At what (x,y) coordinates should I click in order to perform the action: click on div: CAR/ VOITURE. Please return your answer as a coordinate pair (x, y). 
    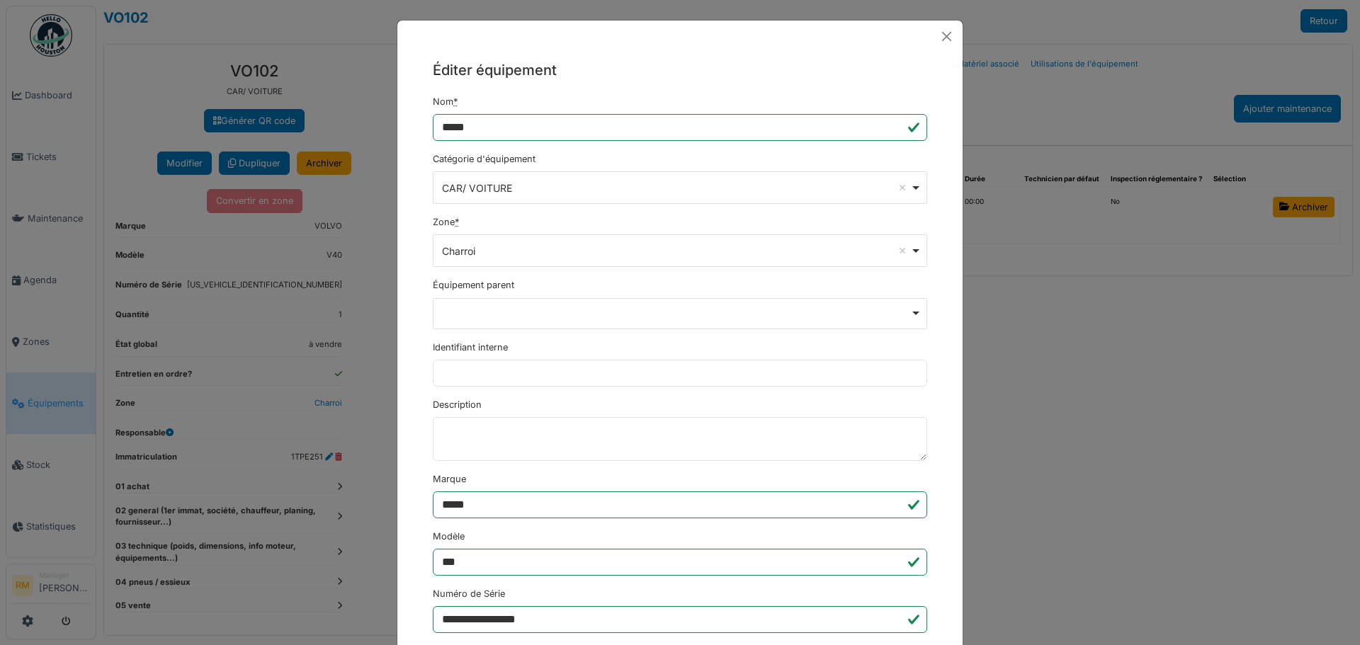
    Looking at the image, I should click on (676, 188).